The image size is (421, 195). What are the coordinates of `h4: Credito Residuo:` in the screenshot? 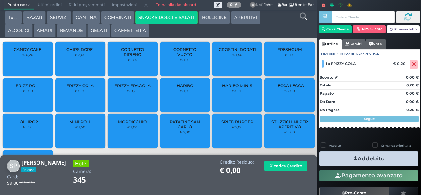 It's located at (237, 162).